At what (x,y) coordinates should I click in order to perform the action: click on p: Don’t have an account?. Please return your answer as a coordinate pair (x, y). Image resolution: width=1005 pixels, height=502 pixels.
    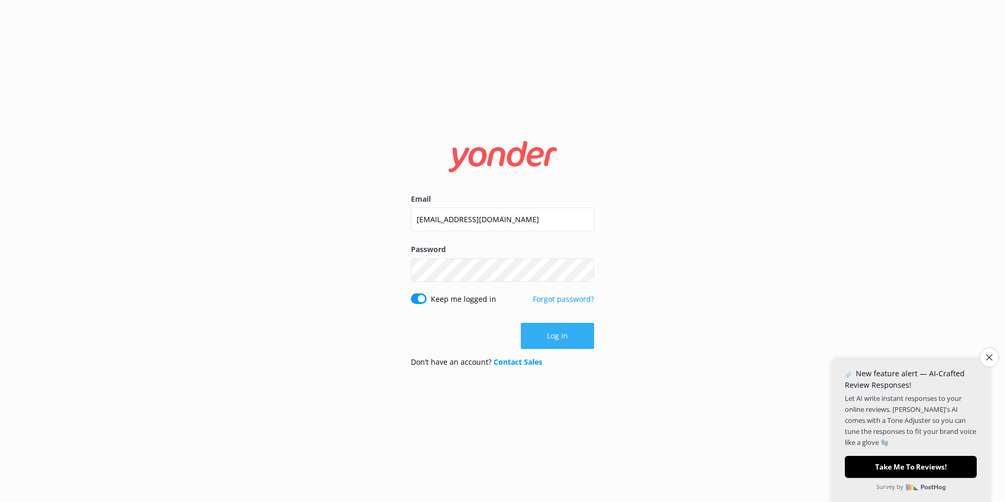
    Looking at the image, I should click on (476, 362).